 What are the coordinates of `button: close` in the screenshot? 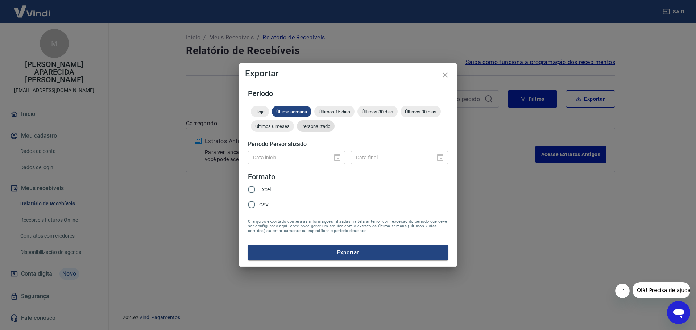 It's located at (445, 75).